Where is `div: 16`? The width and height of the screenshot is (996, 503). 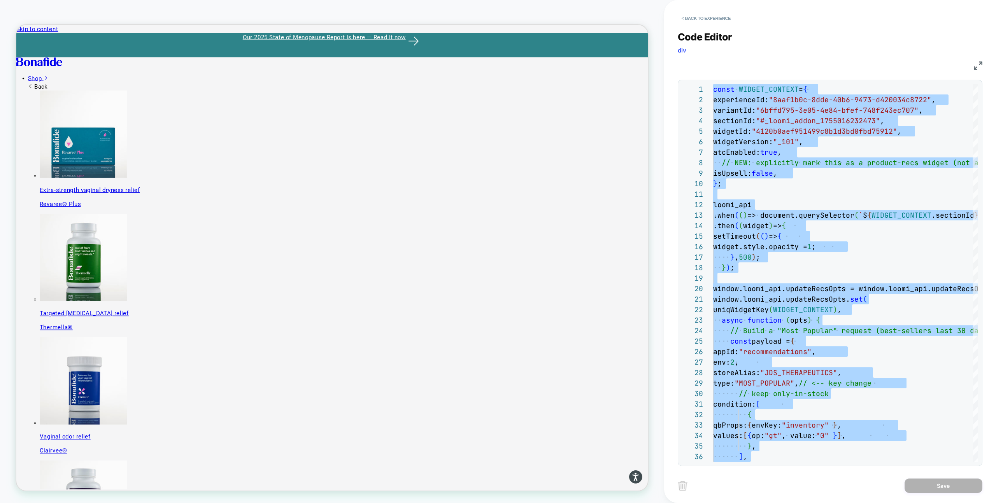 div: 16 is located at coordinates (692, 247).